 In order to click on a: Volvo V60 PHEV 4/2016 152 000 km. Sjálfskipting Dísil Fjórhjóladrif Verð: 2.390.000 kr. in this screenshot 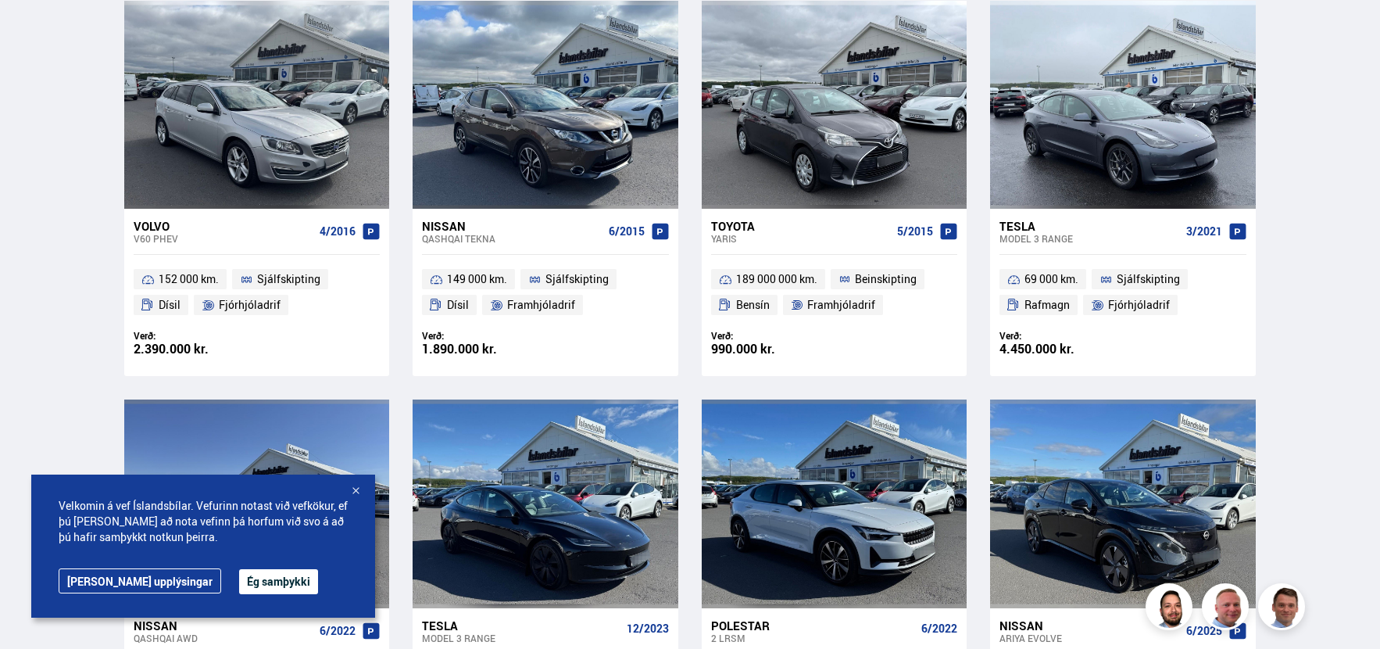, I will do `click(256, 292)`.